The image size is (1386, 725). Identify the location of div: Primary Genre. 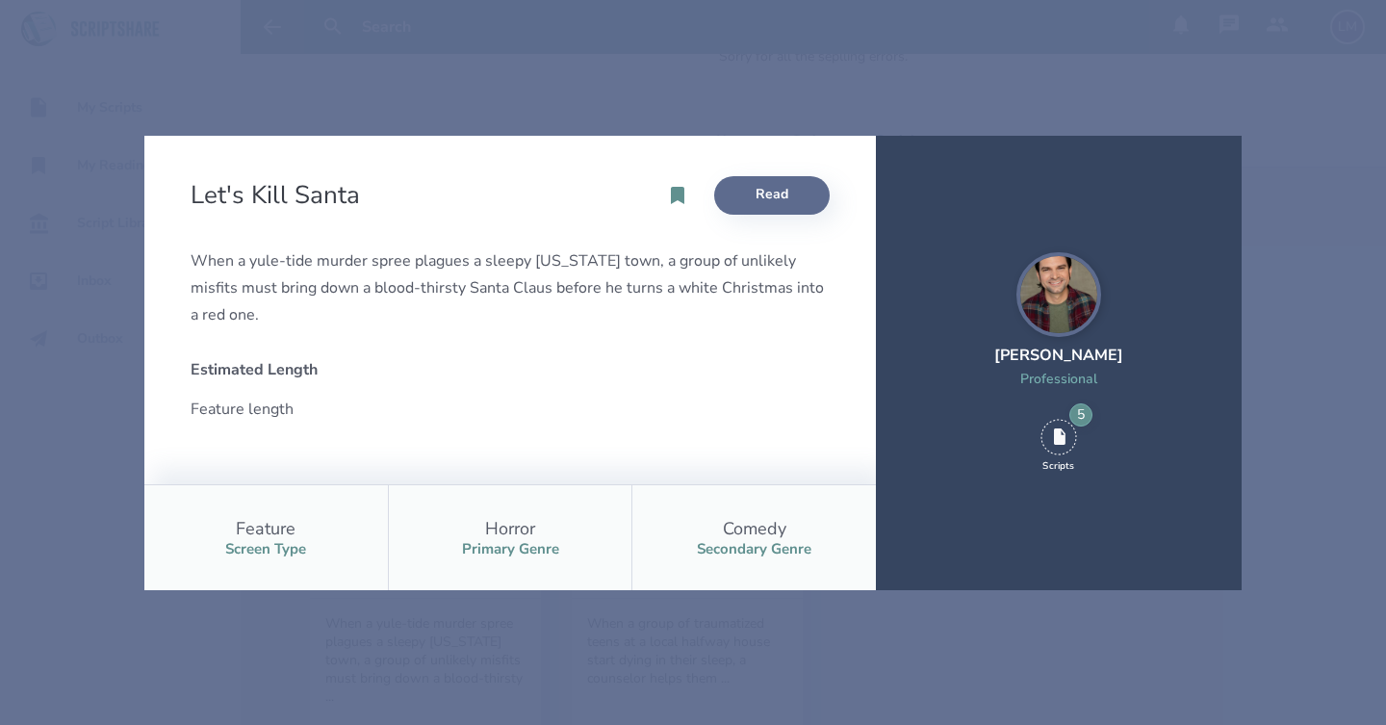
(510, 549).